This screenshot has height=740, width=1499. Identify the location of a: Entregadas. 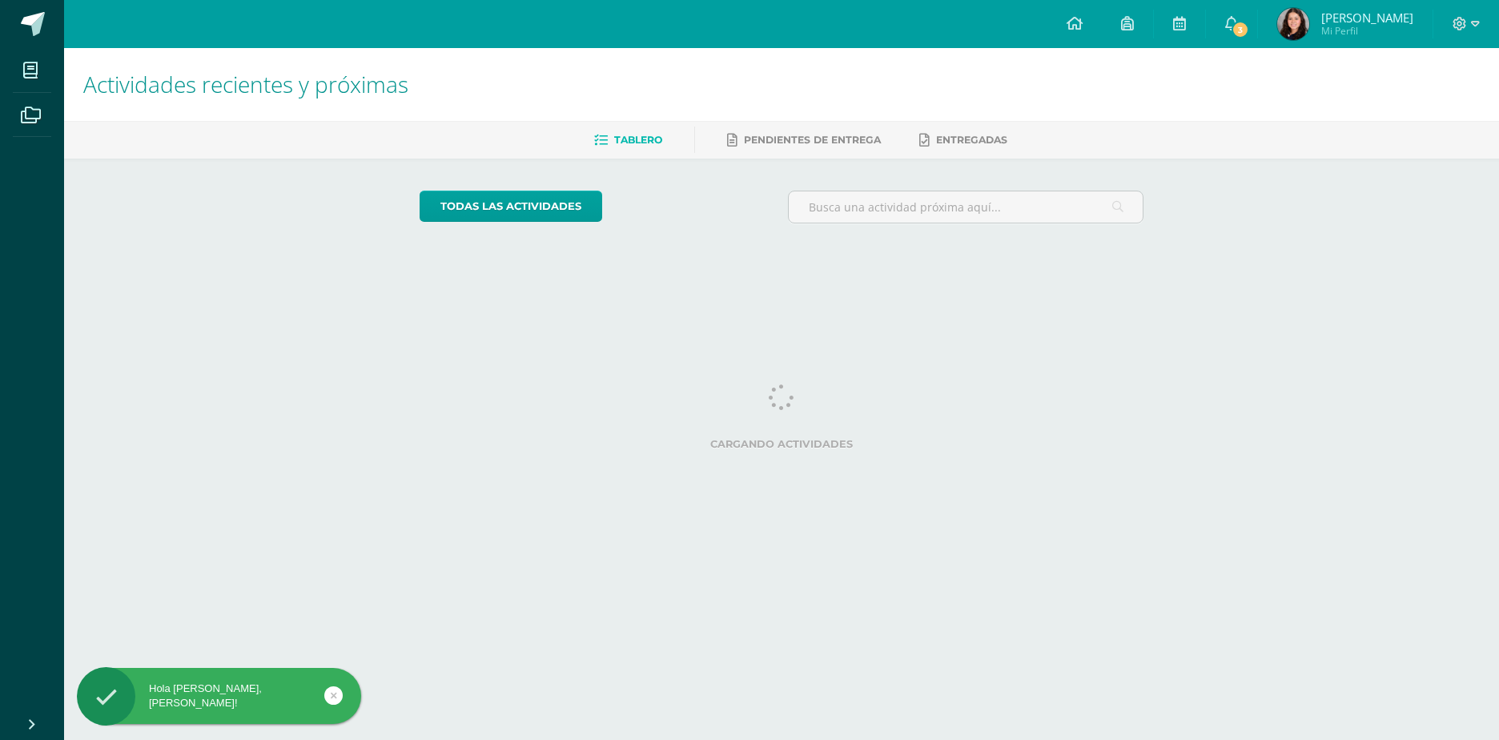
(964, 140).